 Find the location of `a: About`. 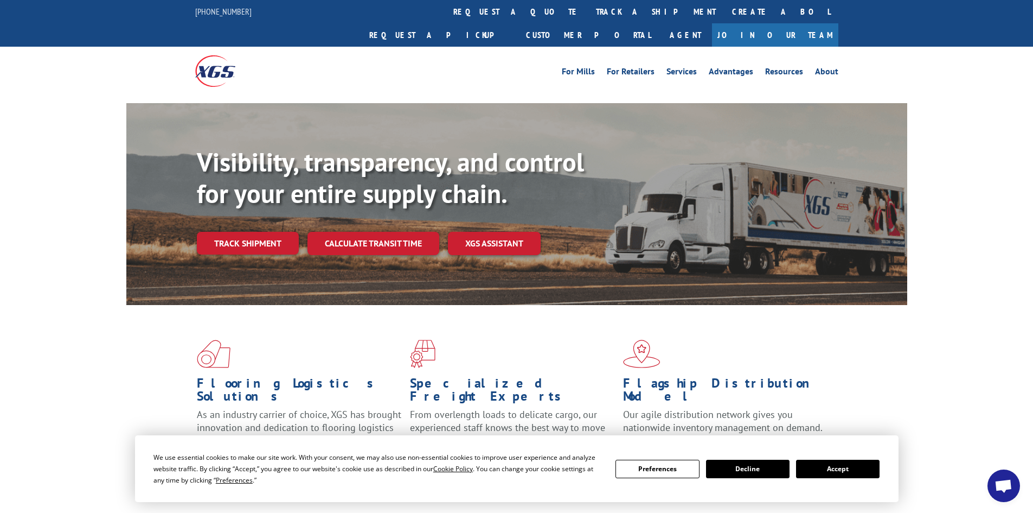

a: About is located at coordinates (827, 73).